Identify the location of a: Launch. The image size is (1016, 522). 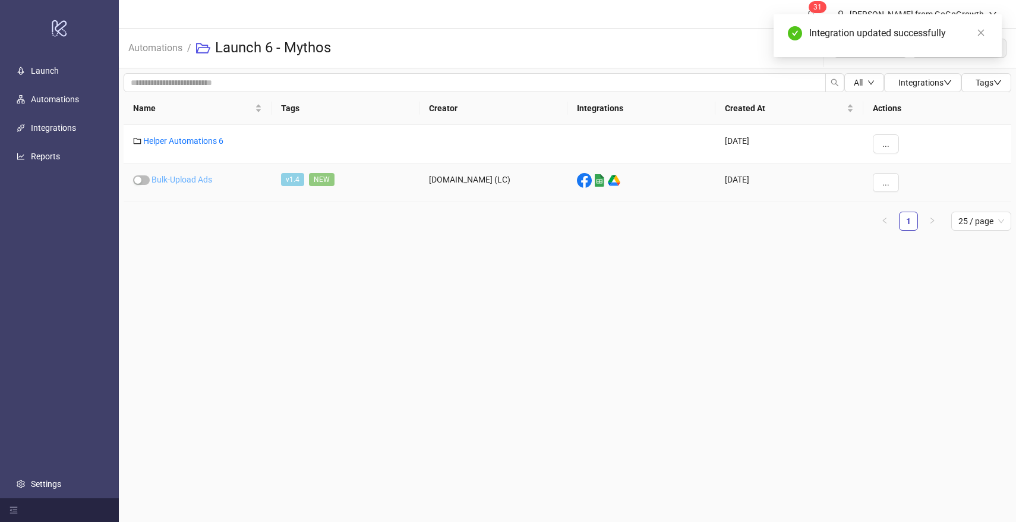
(45, 71).